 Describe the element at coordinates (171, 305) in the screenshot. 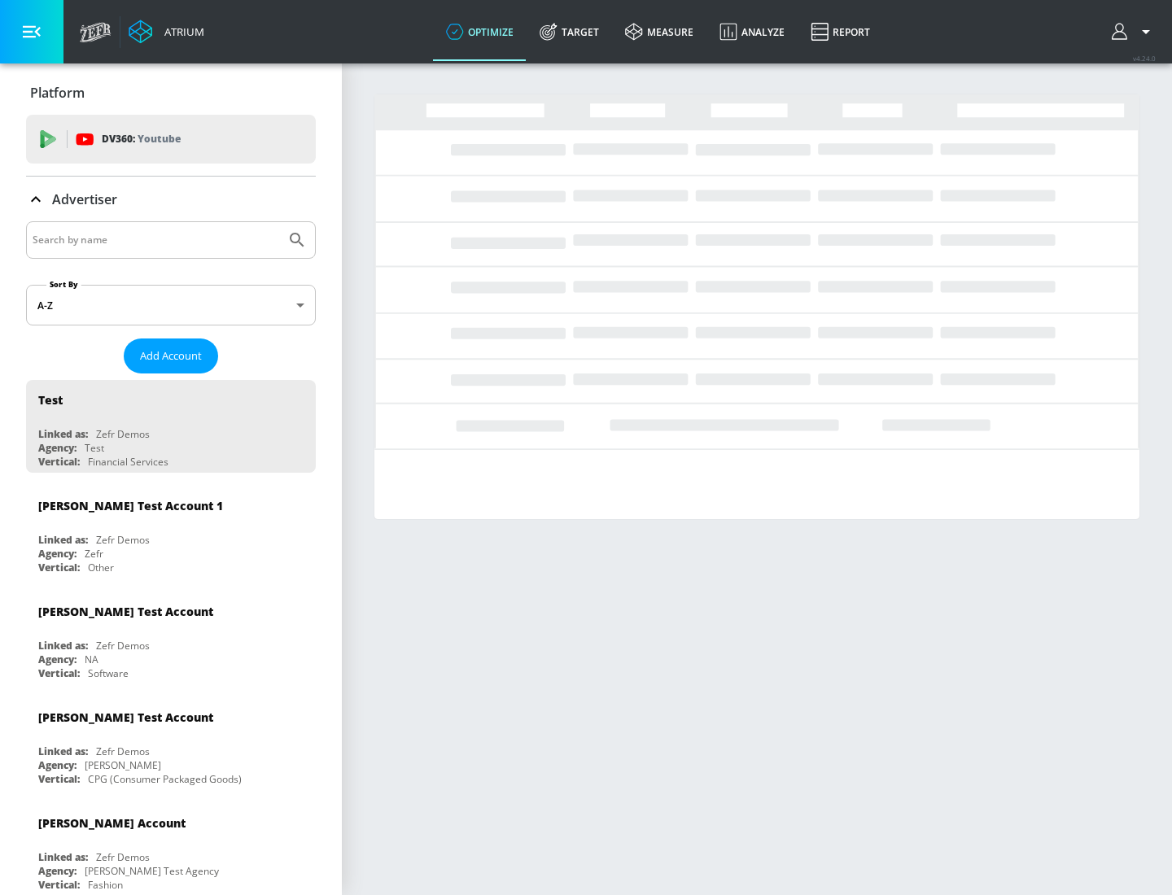

I see `div: A-Z` at that location.